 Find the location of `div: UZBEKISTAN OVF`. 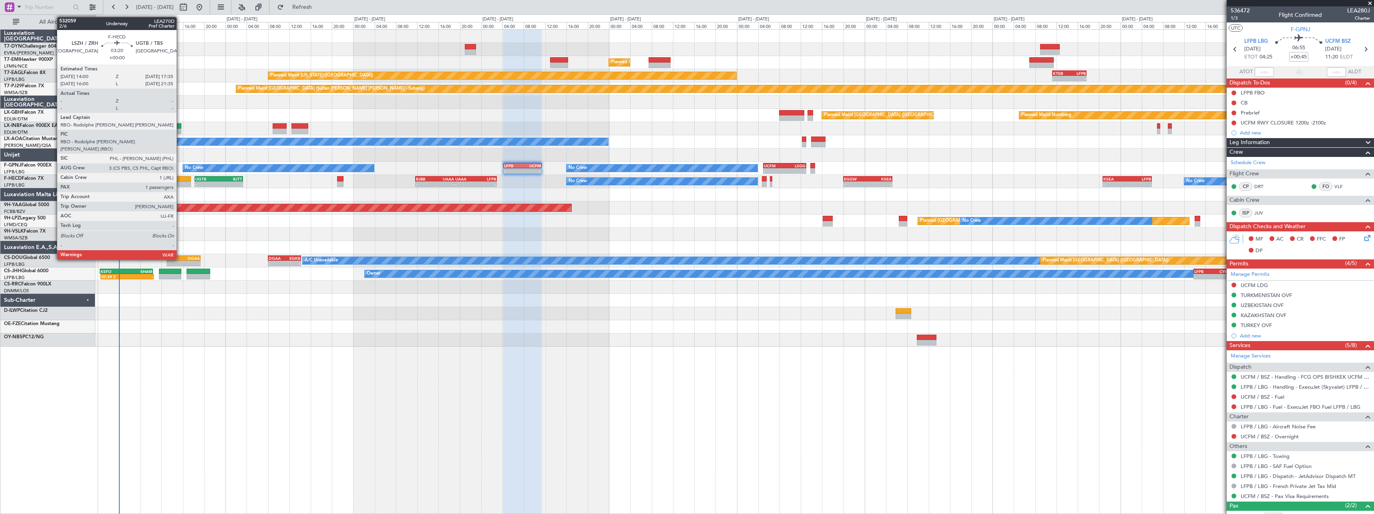

div: UZBEKISTAN OVF is located at coordinates (1262, 305).